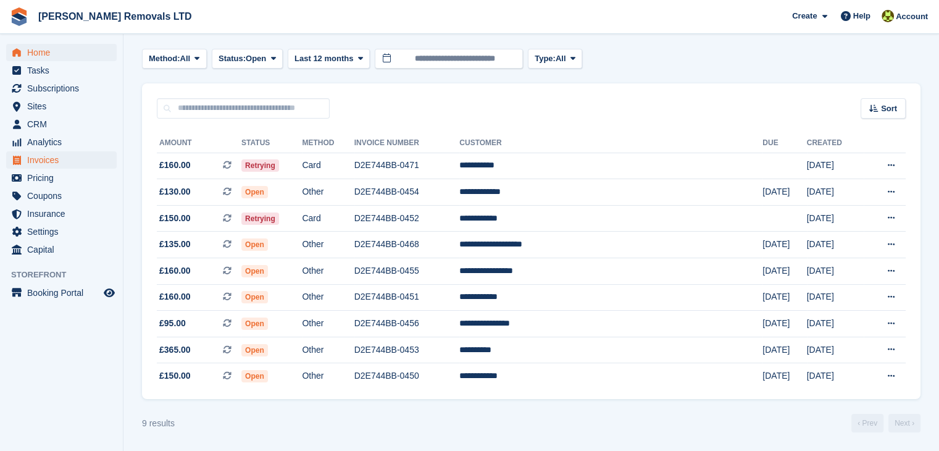  Describe the element at coordinates (407, 297) in the screenshot. I see `td: D2E744BB-0451` at that location.